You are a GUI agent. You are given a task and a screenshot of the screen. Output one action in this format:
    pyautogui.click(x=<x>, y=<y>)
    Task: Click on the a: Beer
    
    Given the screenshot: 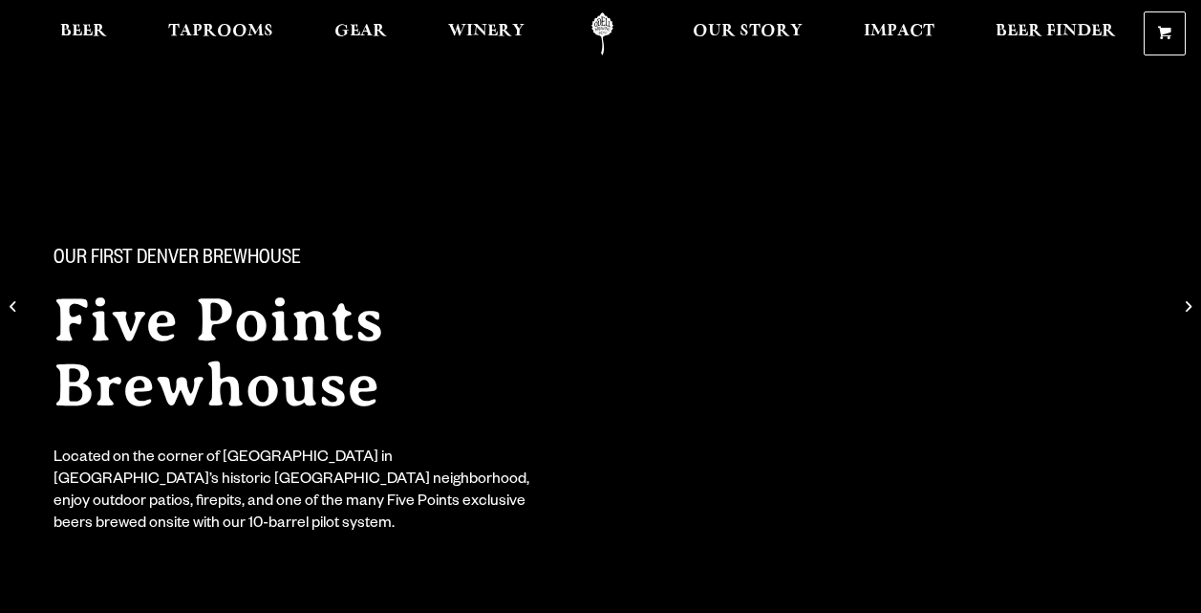 What is the action you would take?
    pyautogui.click(x=83, y=33)
    